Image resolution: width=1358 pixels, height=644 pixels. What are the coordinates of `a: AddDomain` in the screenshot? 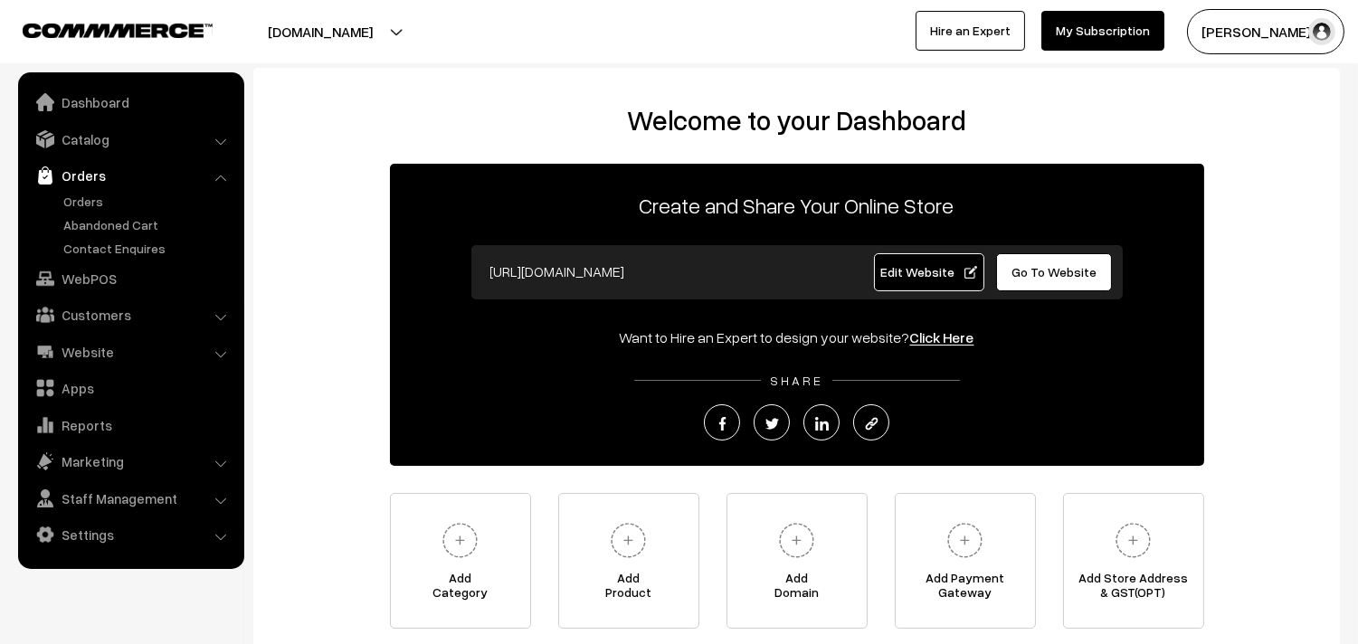 It's located at (797, 561).